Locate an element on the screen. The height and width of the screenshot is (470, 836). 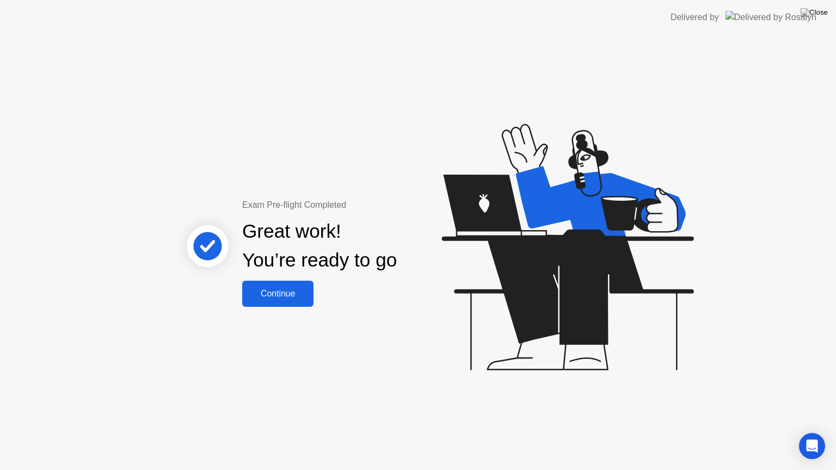
div: Delivered by is located at coordinates (694, 17).